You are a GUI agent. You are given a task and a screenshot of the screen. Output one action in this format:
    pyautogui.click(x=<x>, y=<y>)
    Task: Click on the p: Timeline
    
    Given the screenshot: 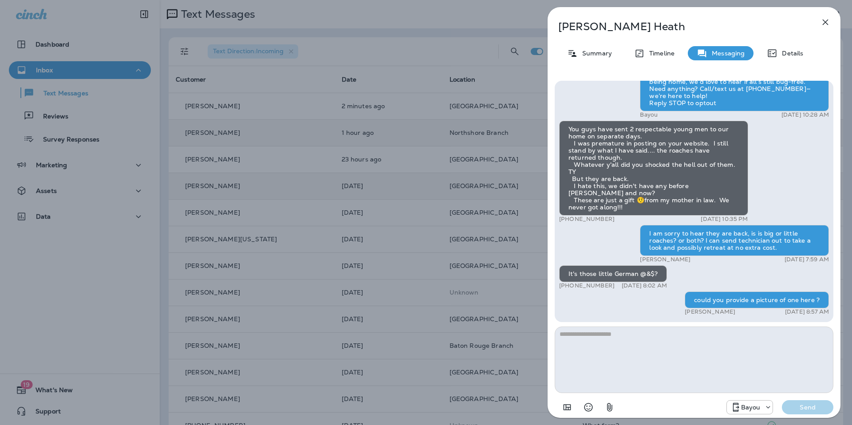 What is the action you would take?
    pyautogui.click(x=659, y=53)
    